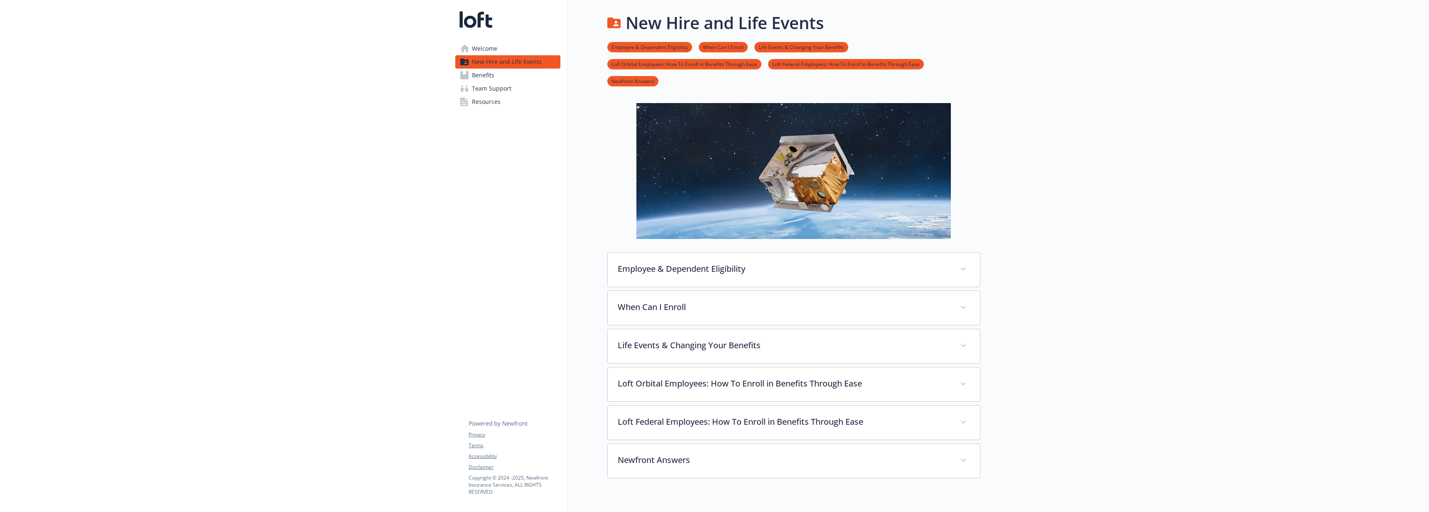 This screenshot has height=512, width=1429. I want to click on div: Life Events & Changing Your Benefits, so click(794, 346).